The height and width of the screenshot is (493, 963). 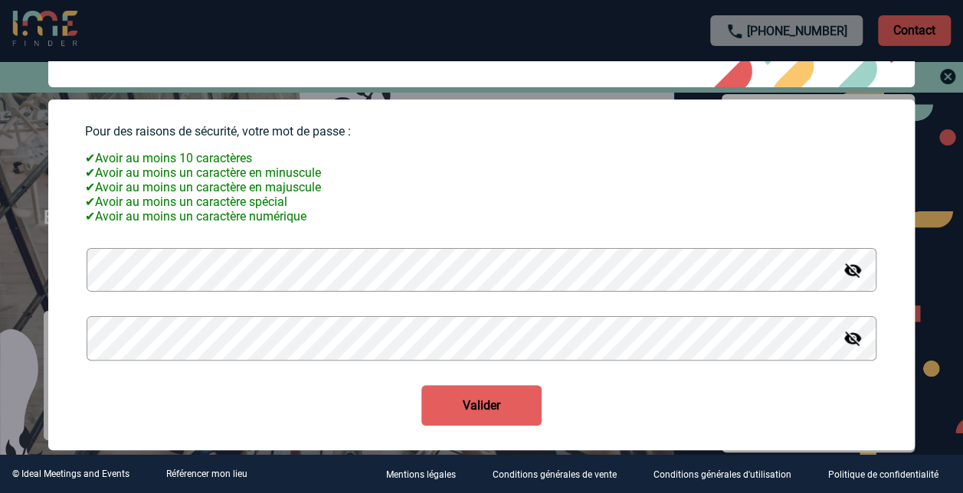 I want to click on p: Mentions légales, so click(x=421, y=476).